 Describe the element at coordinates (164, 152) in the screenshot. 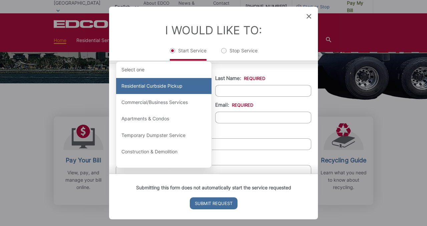

I see `div: Construction & Demolition` at that location.